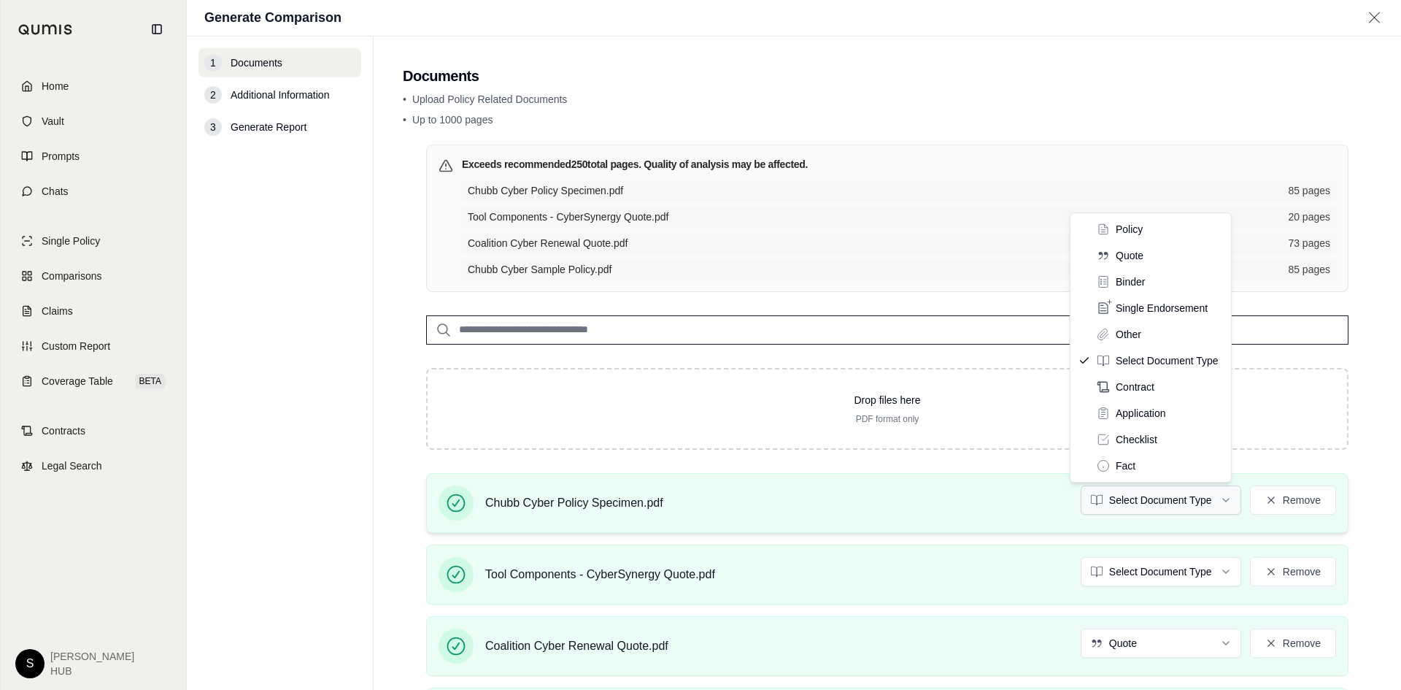 The image size is (1401, 690). I want to click on span: Fact, so click(1125, 466).